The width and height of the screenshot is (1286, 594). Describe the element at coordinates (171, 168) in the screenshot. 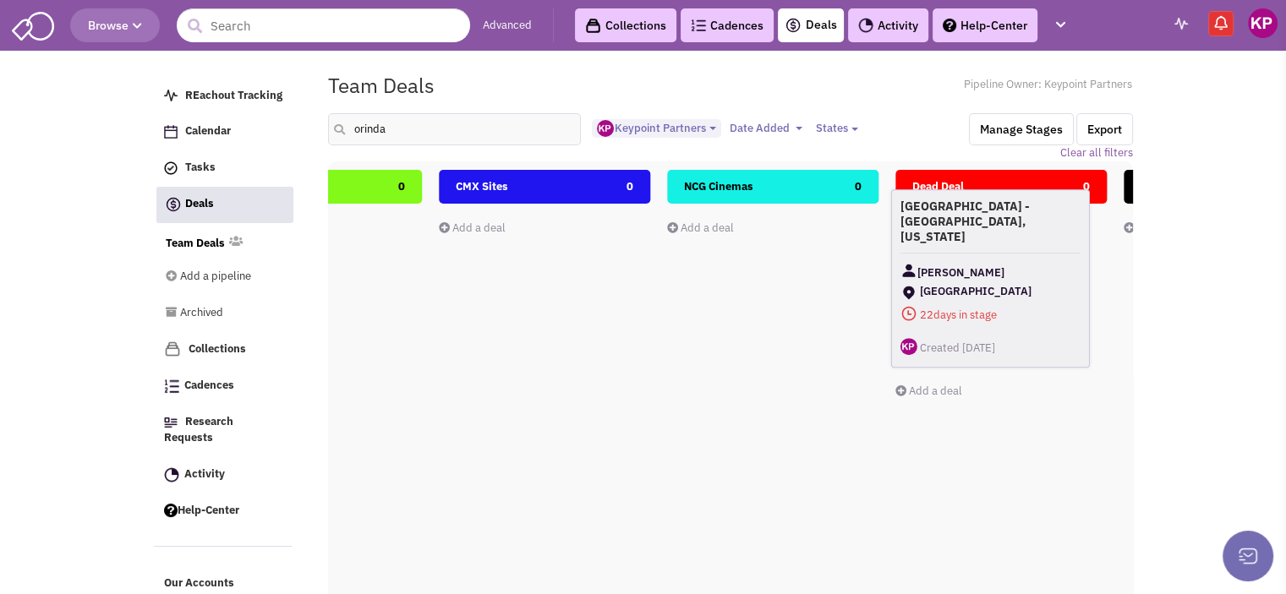

I see `img: icon-tasks.png` at that location.